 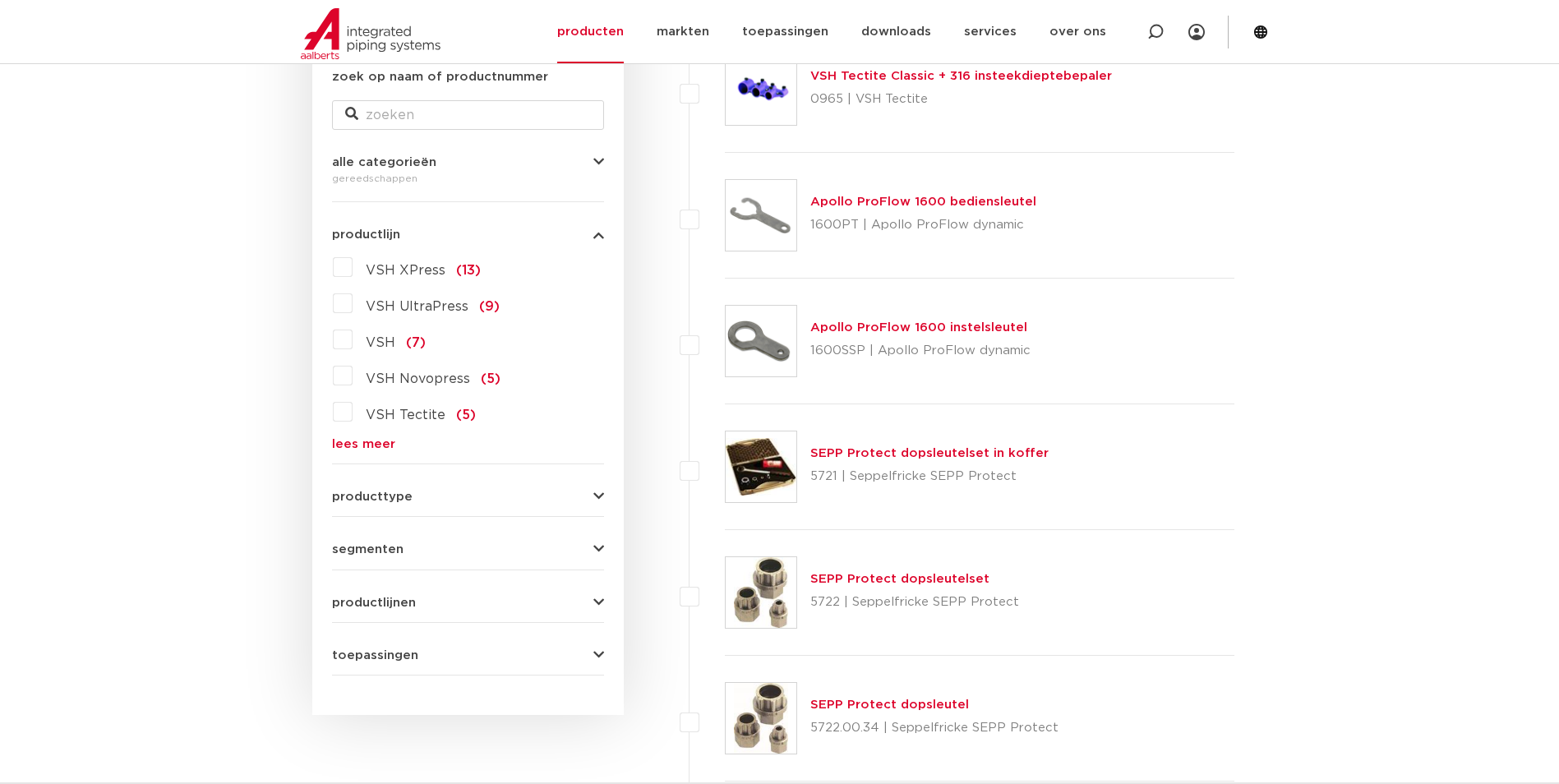 I want to click on span: VSH XPress, so click(x=405, y=271).